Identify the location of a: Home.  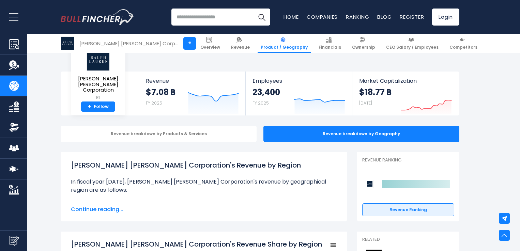
(291, 17).